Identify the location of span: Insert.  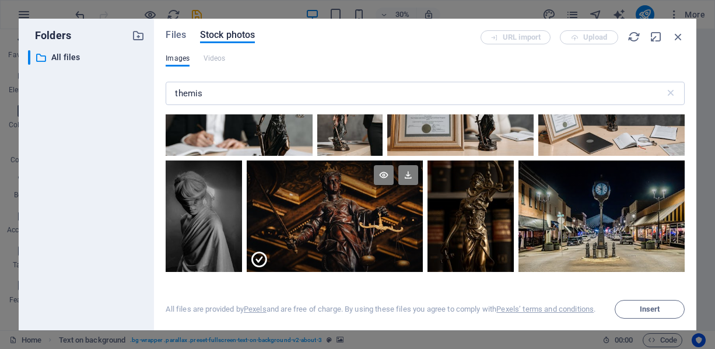
(650, 309).